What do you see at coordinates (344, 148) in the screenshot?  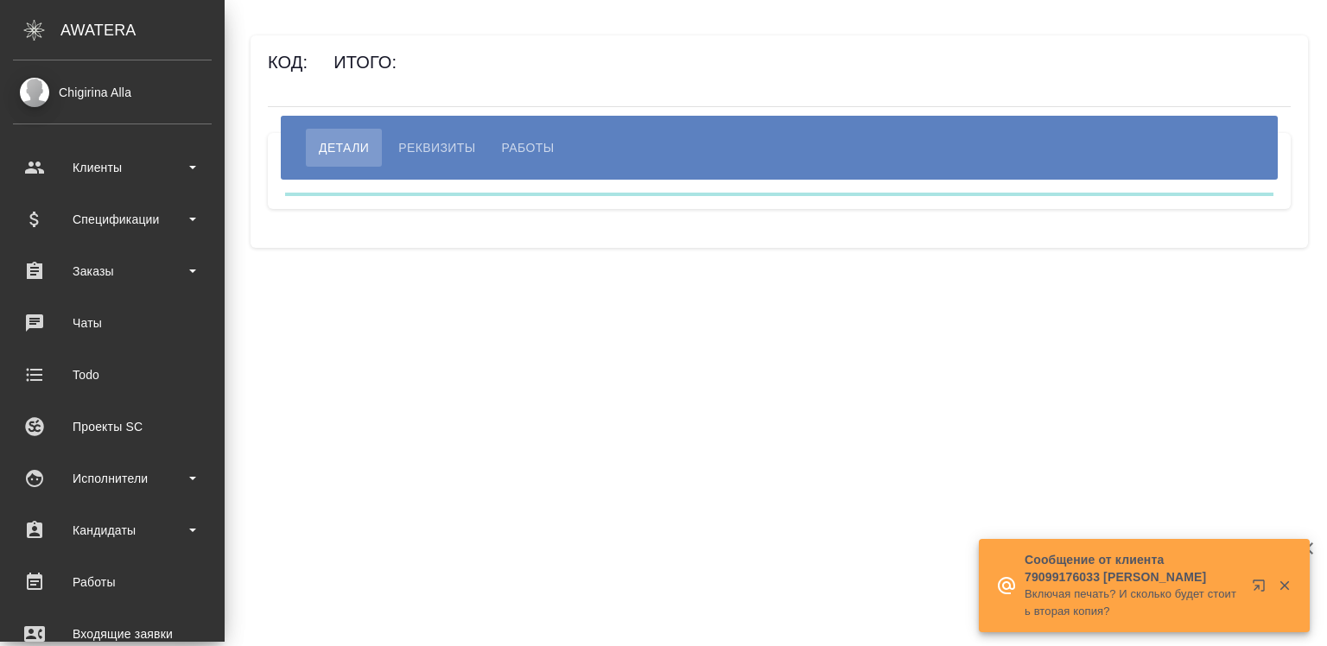 I see `span: Детали` at bounding box center [344, 148].